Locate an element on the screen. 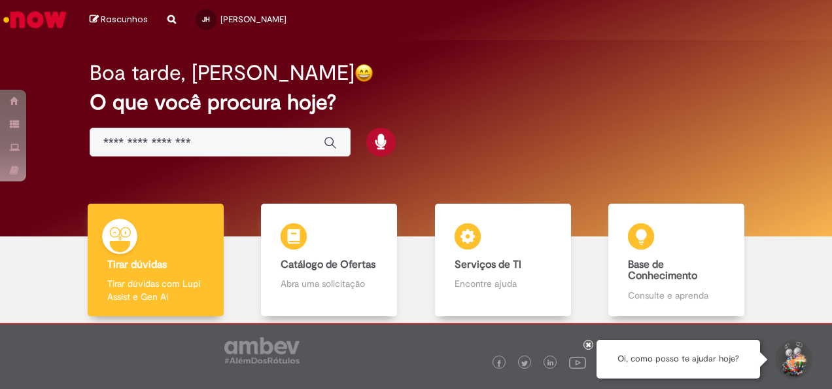 Image resolution: width=832 pixels, height=389 pixels. img: happy-face.png is located at coordinates (364, 73).